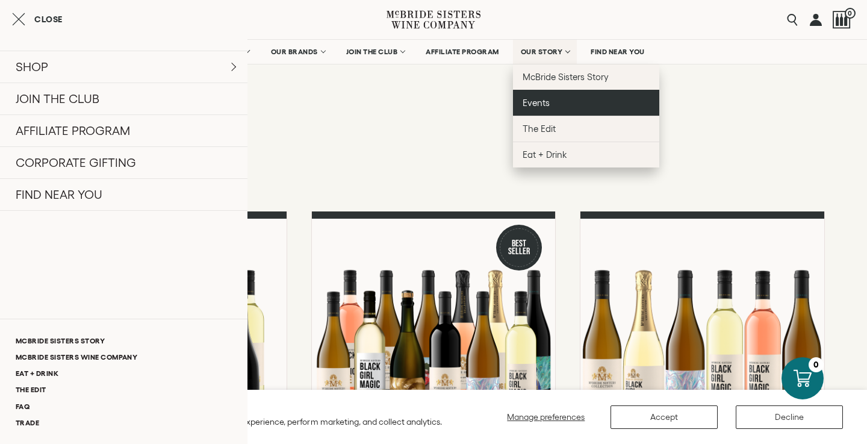  Describe the element at coordinates (586, 102) in the screenshot. I see `a: Events` at that location.